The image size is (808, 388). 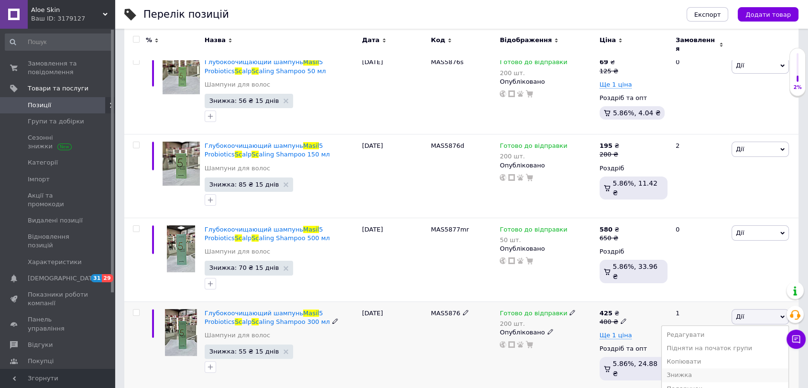 I want to click on span: Замовлення та повідомлення, so click(x=58, y=68).